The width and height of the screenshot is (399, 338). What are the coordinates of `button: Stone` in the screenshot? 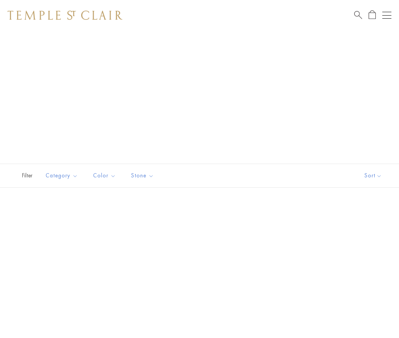 It's located at (143, 175).